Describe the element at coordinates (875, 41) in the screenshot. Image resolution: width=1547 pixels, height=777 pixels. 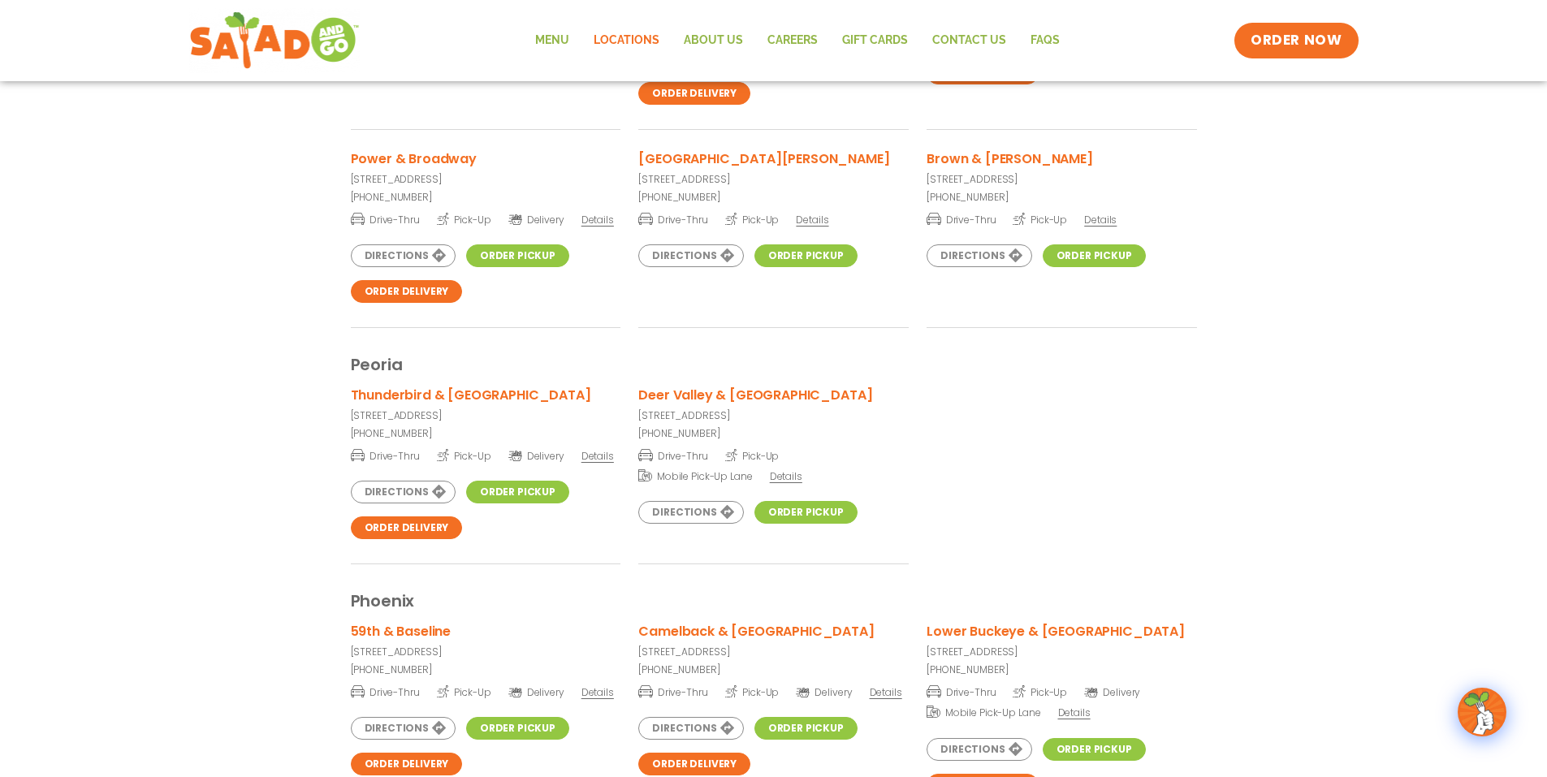
I see `a: GIFT CARDS` at that location.